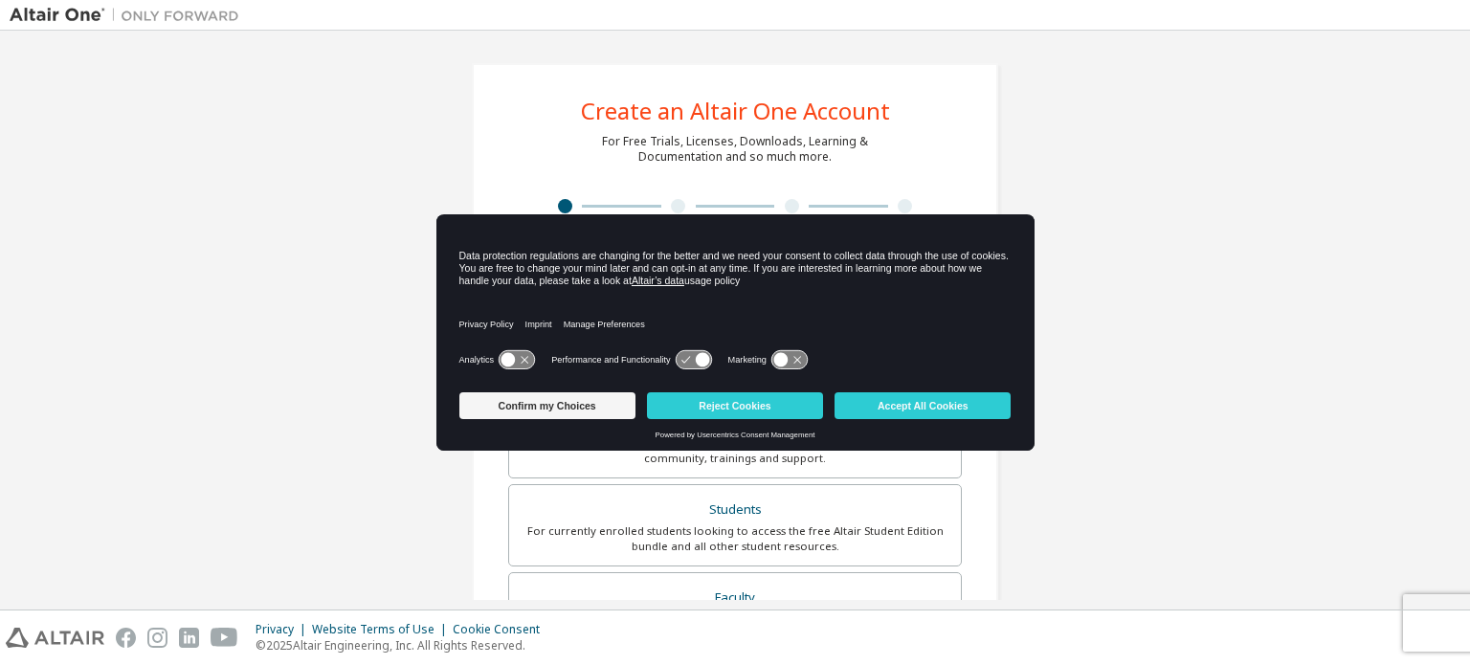  Describe the element at coordinates (735, 149) in the screenshot. I see `div: For Free Trials, Licenses, Downloads, Learning & Documentation and so much more.` at that location.